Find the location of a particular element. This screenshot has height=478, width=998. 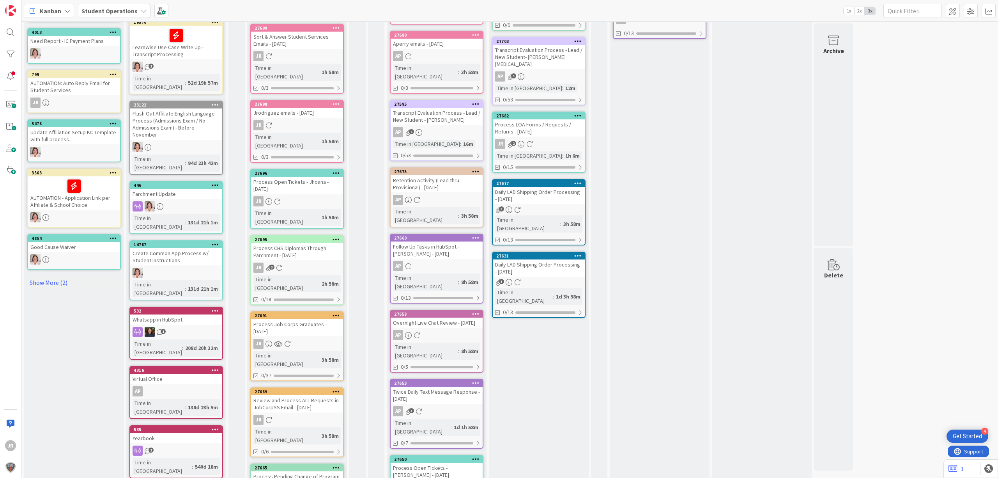

div: 23122Flush Out Affiliate English Language Process (Admissions Exam / No Admissions Exam) - Before... is located at coordinates (176, 120).